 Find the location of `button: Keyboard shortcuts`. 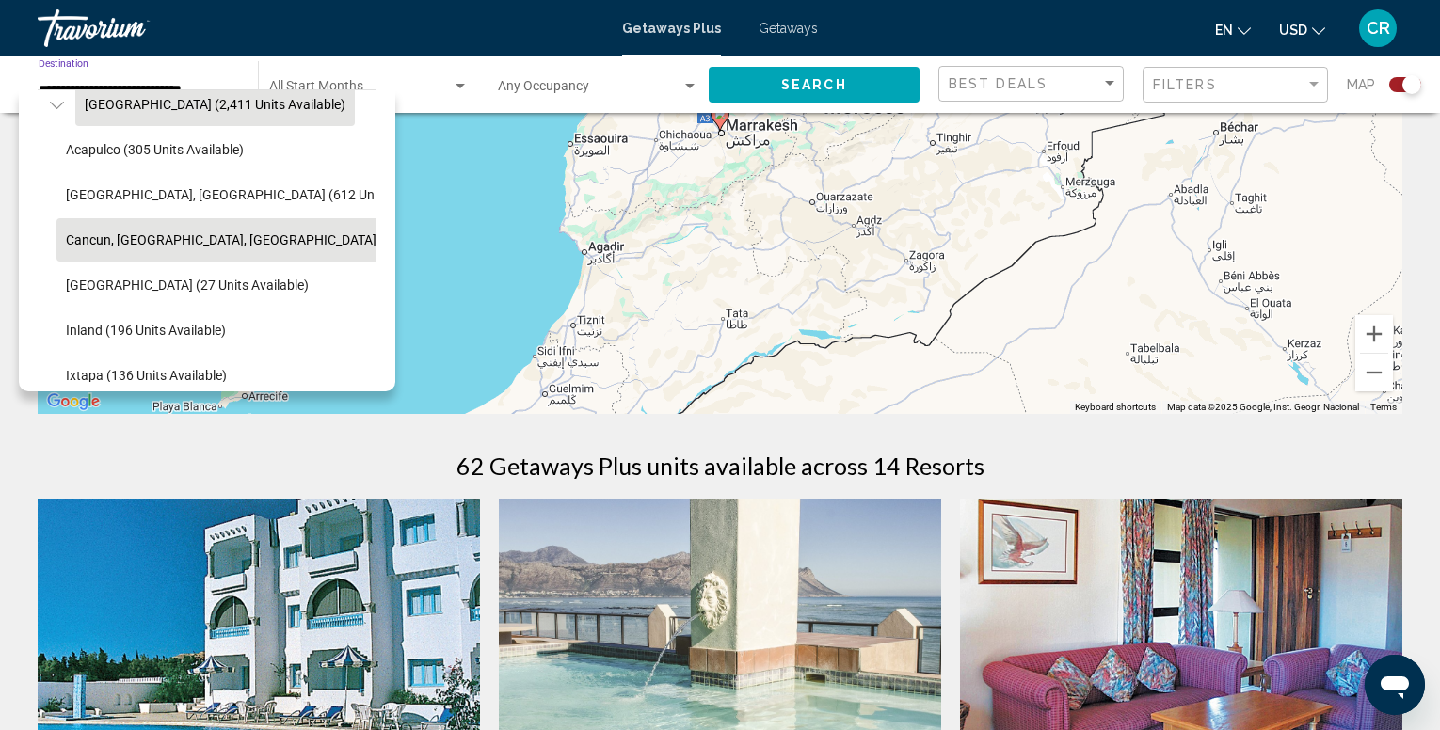

button: Keyboard shortcuts is located at coordinates (1115, 408).